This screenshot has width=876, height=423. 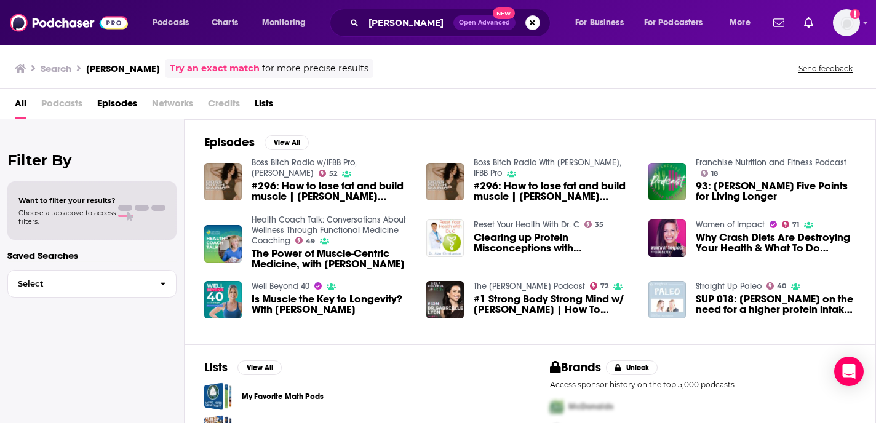 I want to click on span: McDonalds, so click(x=591, y=407).